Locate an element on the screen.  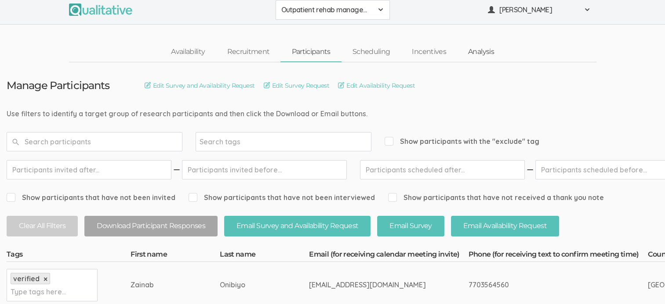
input: Participants scheduled after... is located at coordinates (442, 170).